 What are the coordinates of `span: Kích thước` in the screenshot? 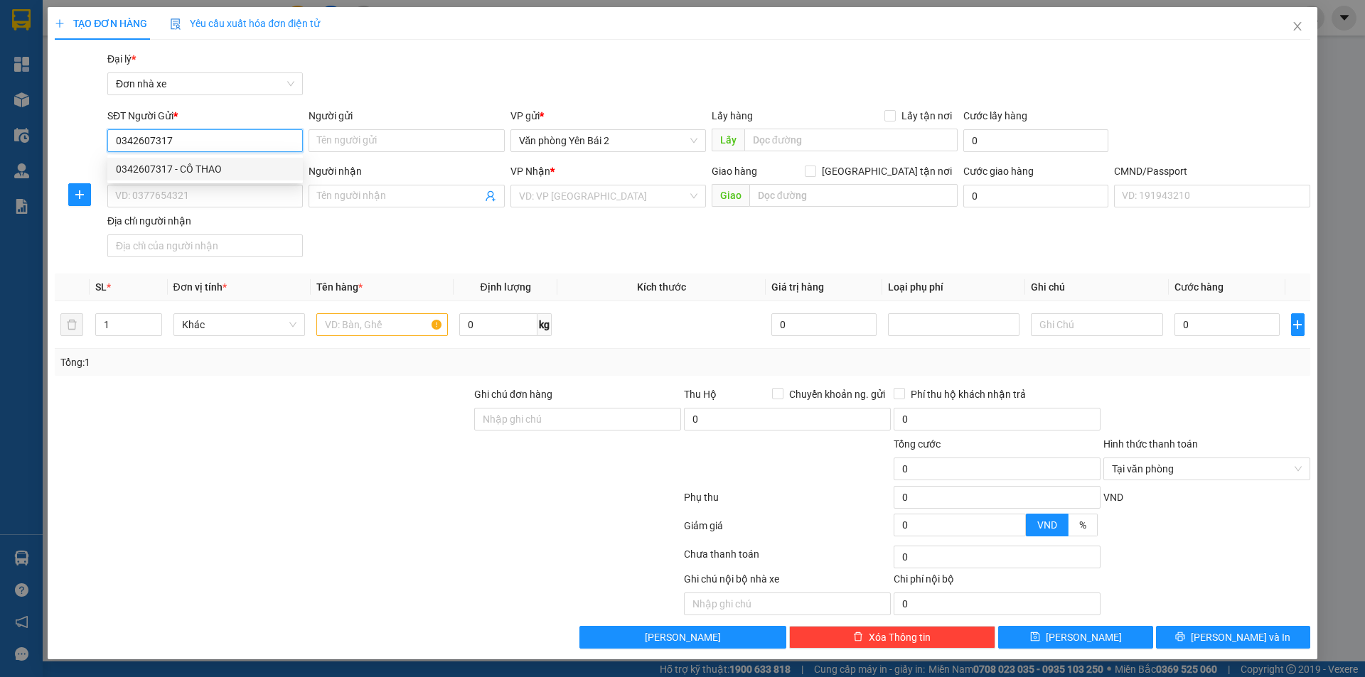 It's located at (661, 287).